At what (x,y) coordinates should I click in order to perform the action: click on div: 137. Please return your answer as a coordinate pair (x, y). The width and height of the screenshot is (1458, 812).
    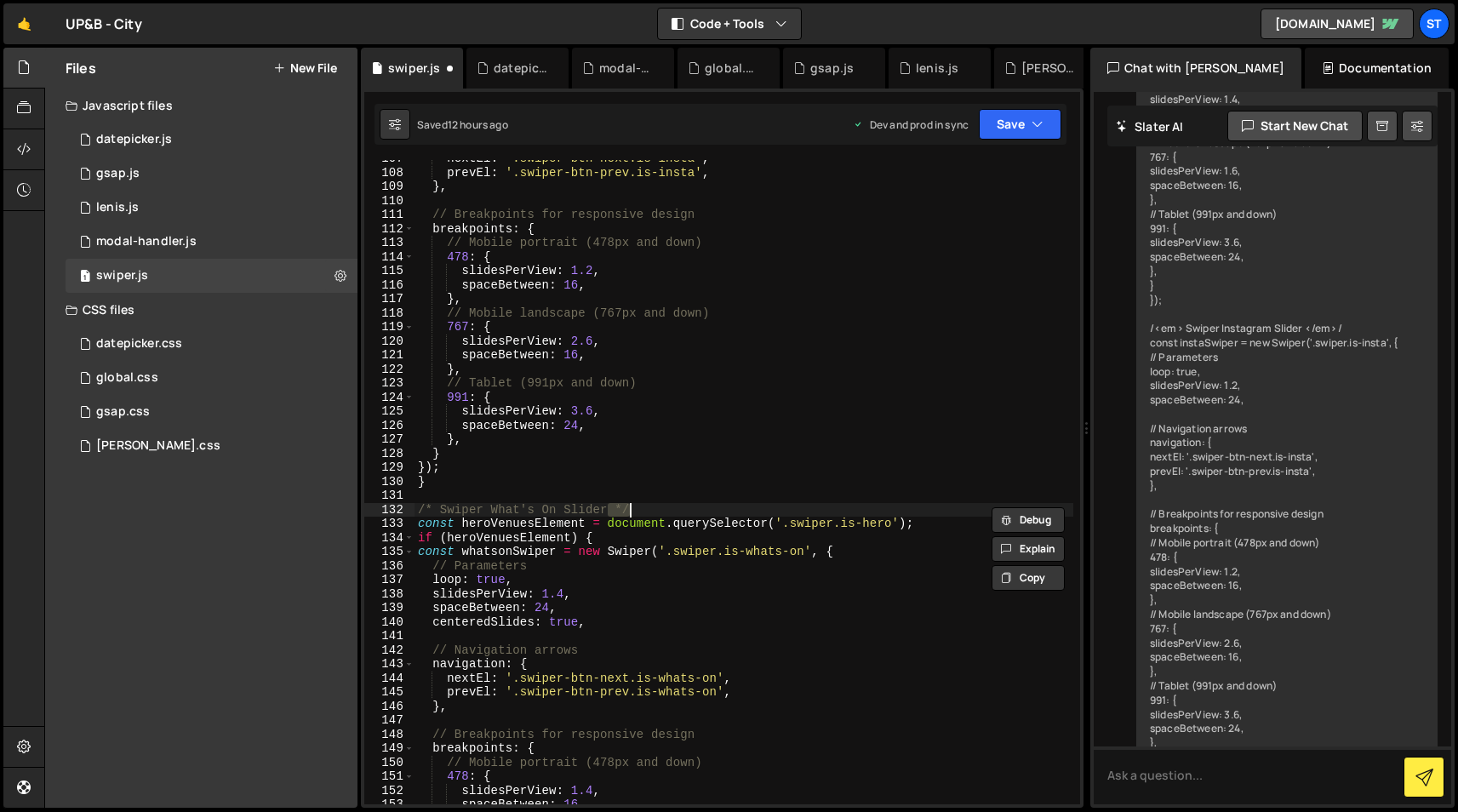
    Looking at the image, I should click on (389, 579).